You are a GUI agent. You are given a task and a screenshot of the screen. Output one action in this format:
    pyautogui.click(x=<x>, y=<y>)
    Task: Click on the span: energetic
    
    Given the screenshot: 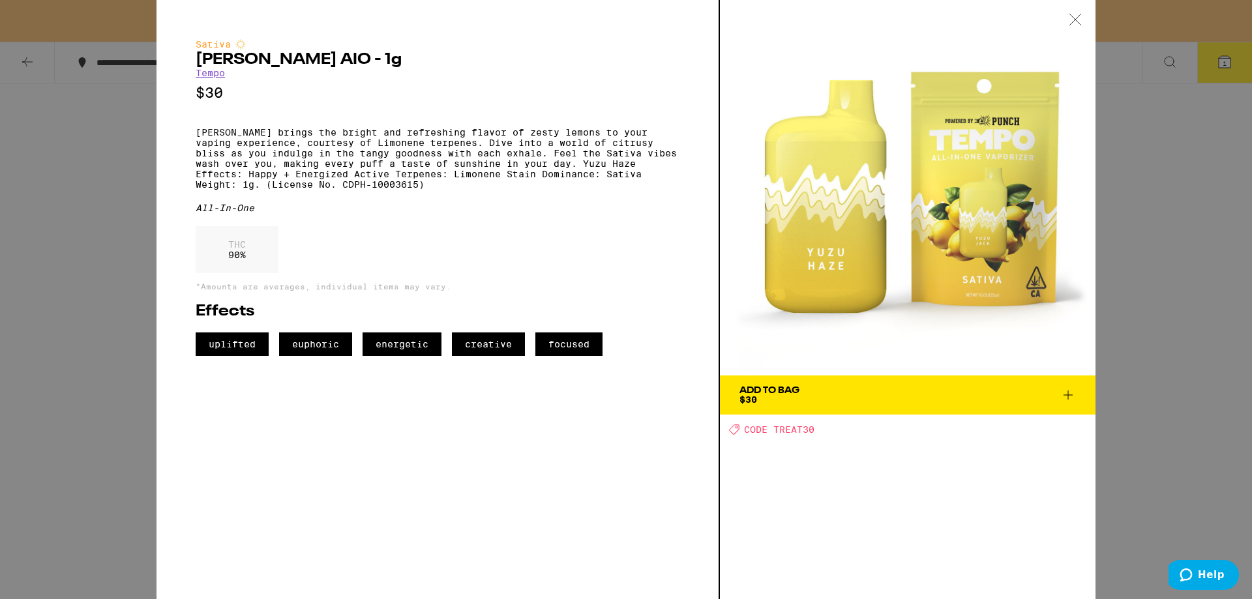 What is the action you would take?
    pyautogui.click(x=402, y=344)
    